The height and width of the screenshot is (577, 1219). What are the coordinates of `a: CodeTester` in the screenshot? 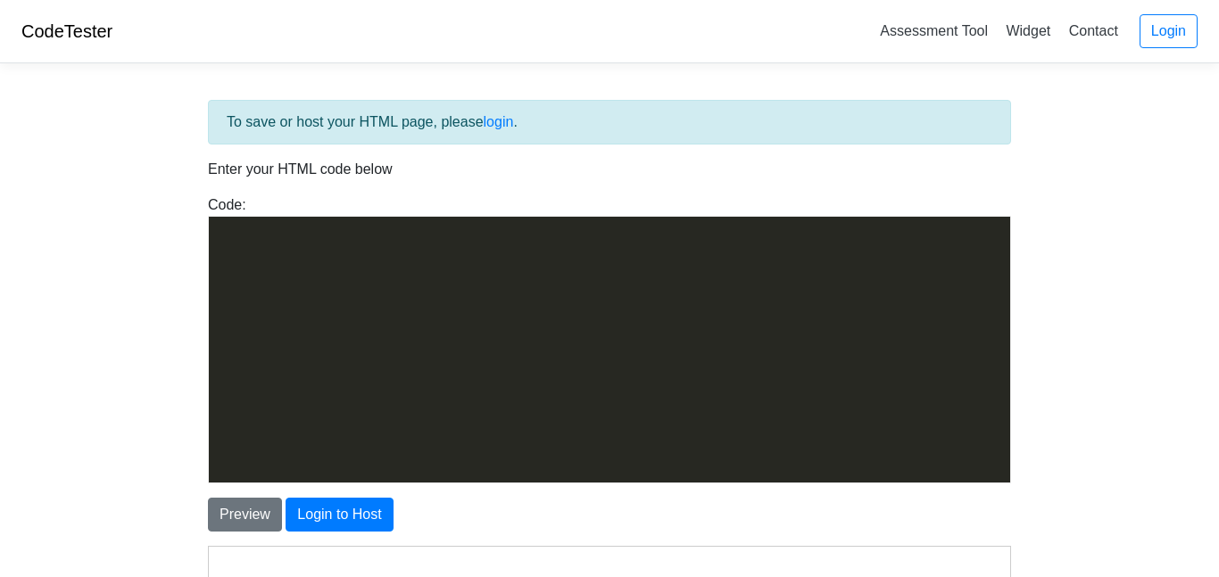 It's located at (67, 31).